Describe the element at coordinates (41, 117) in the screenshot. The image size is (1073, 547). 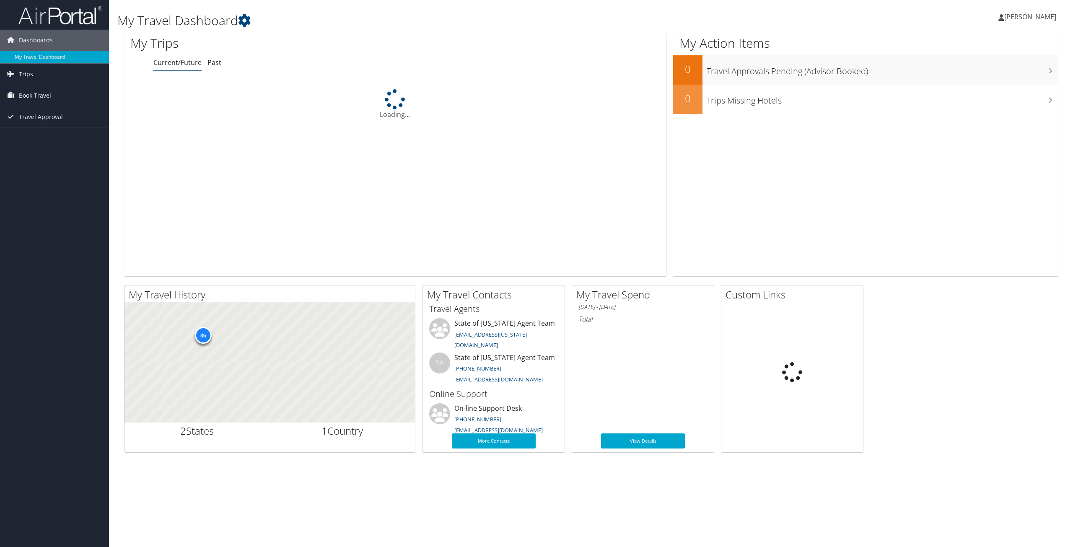
I see `span: Travel Approval` at that location.